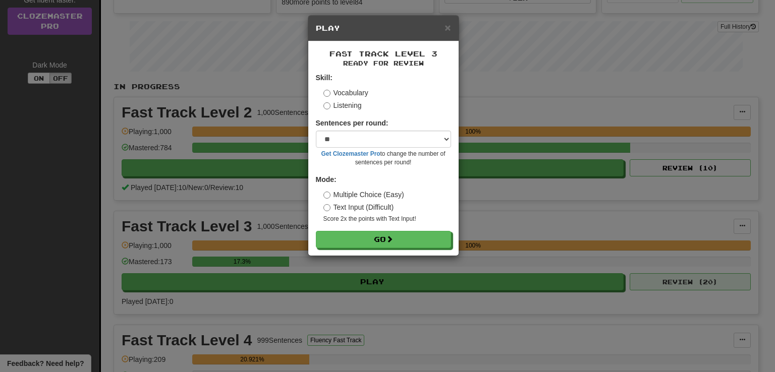 The height and width of the screenshot is (372, 775). What do you see at coordinates (383, 158) in the screenshot?
I see `small: to change the number of sentences per round!` at bounding box center [383, 158].